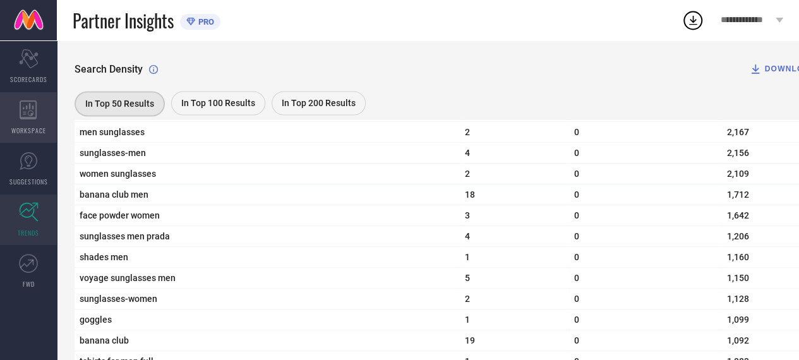 This screenshot has width=799, height=360. I want to click on span: TRENDS, so click(28, 233).